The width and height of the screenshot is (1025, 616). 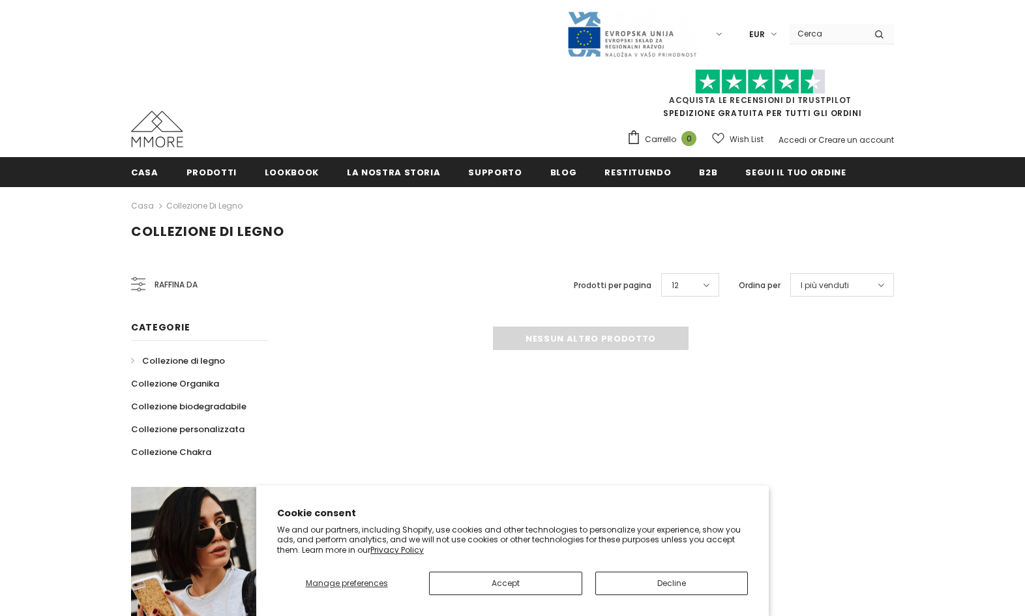 I want to click on a: Collezione biodegradabile, so click(x=188, y=406).